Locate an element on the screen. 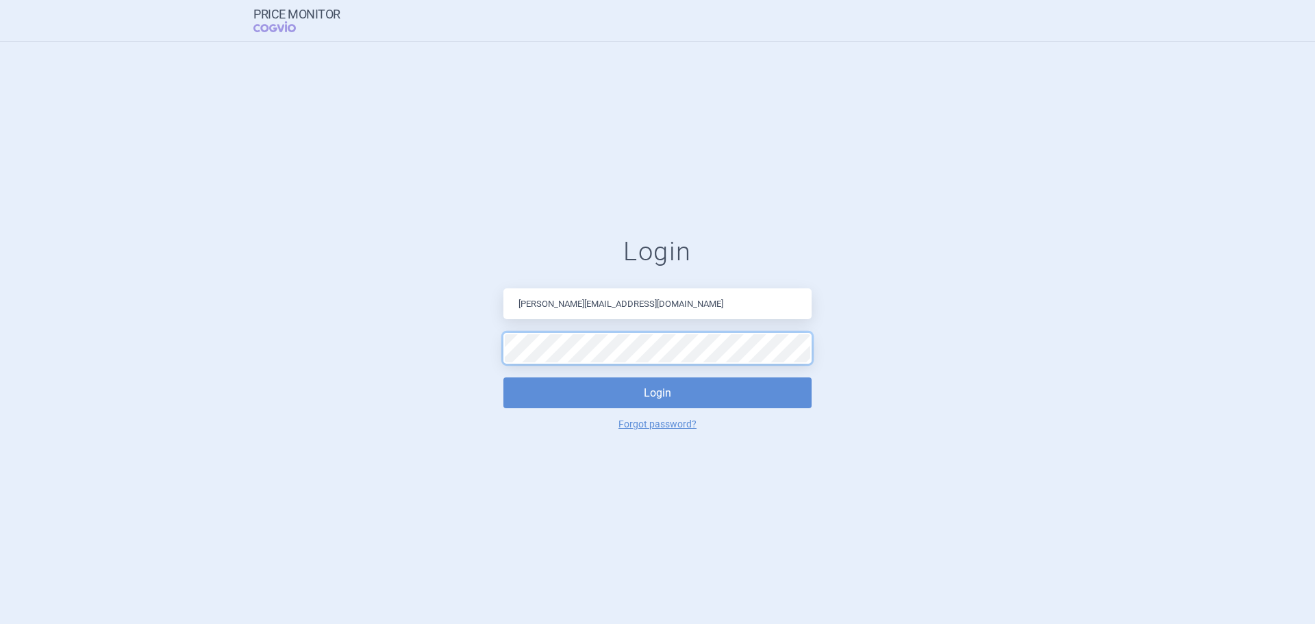 Image resolution: width=1315 pixels, height=624 pixels. strong: Price Monitor is located at coordinates (297, 14).